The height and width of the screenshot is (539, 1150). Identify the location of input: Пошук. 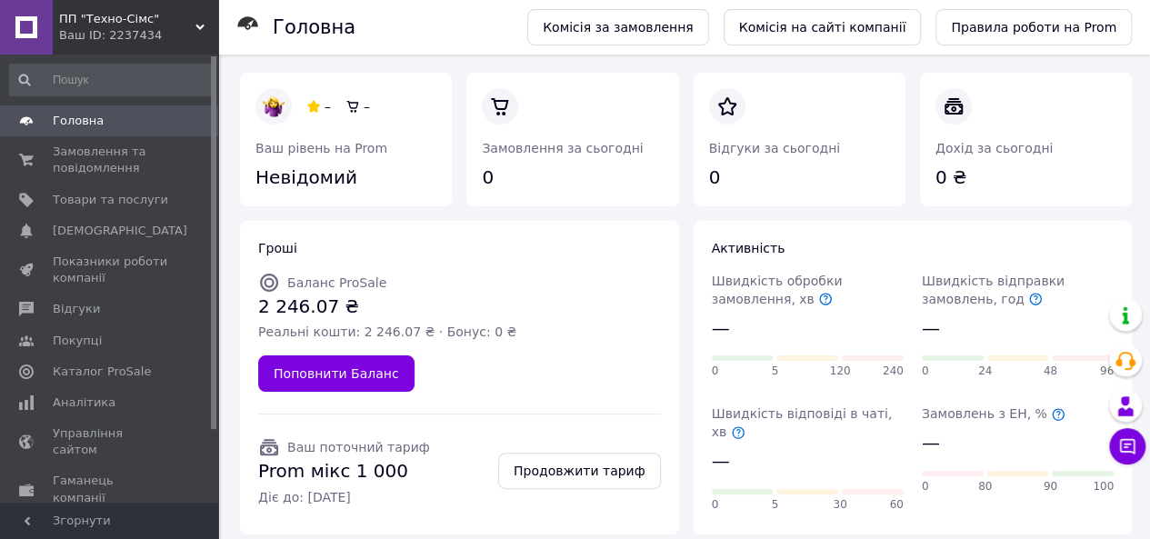
(112, 80).